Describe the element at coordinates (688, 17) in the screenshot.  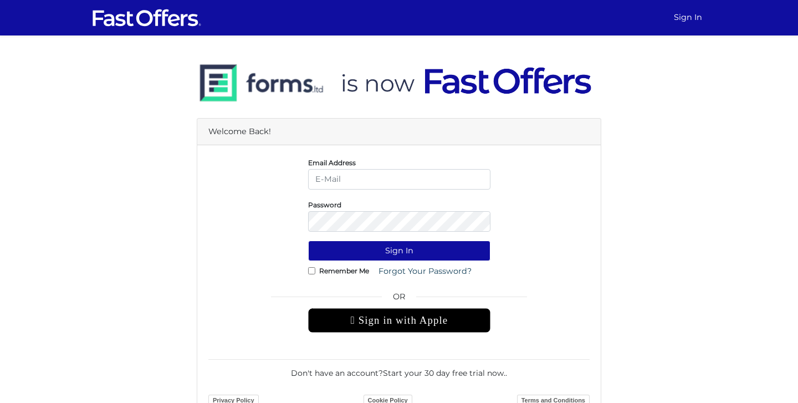
I see `a: Sign In` at that location.